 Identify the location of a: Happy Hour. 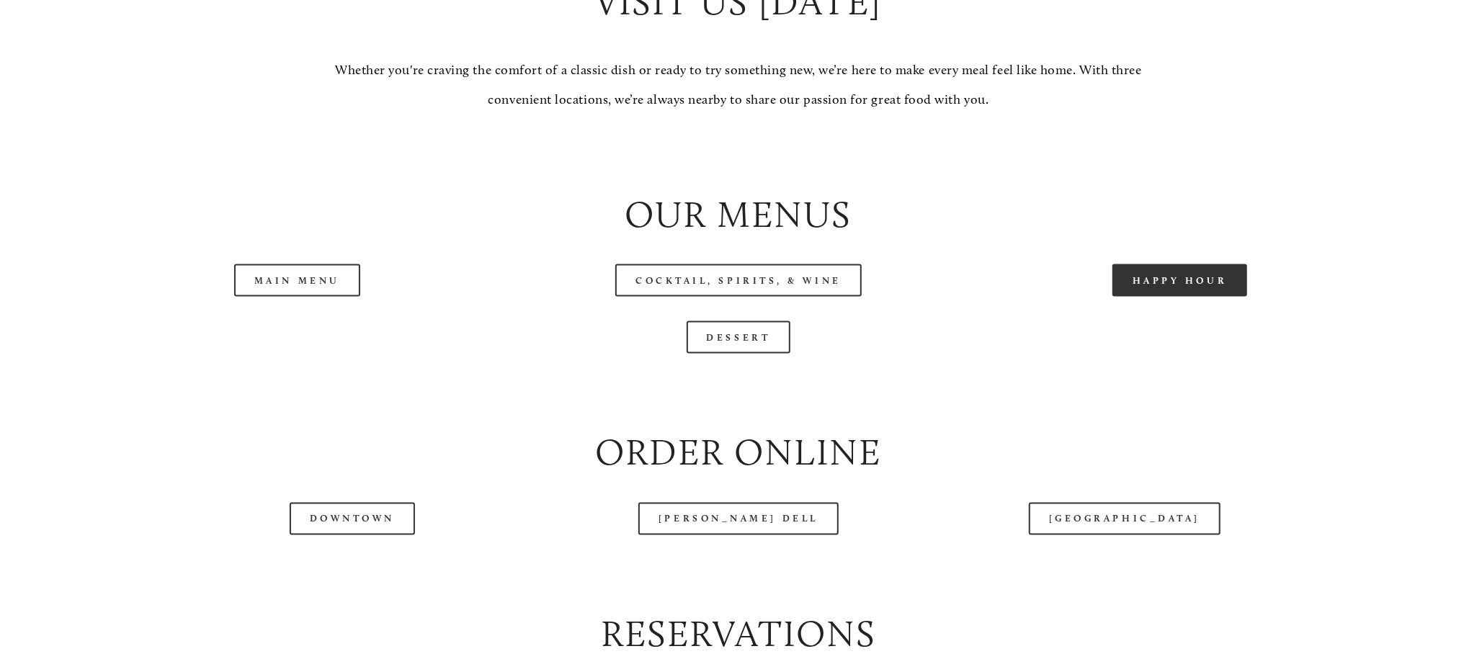
(1180, 280).